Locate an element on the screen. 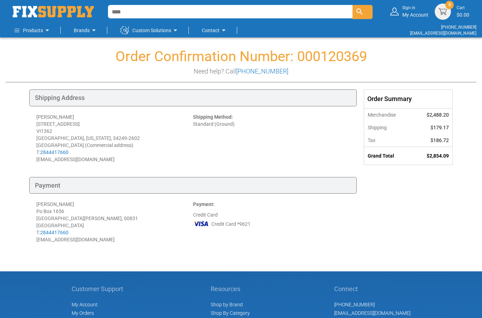 This screenshot has width=482, height=318. span: $0.00 is located at coordinates (463, 15).